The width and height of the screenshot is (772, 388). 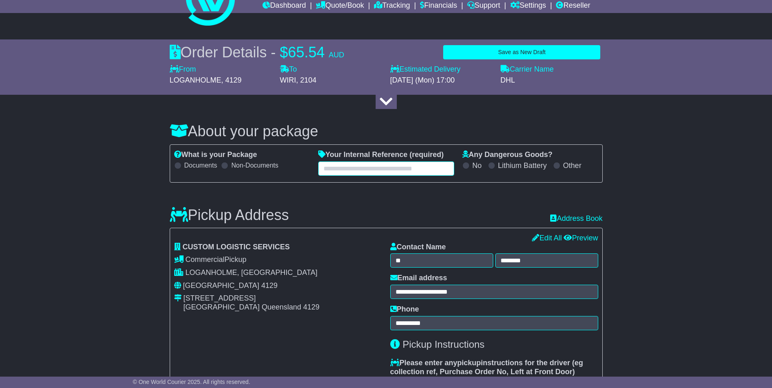 I want to click on span: eg collection ref, Purchase Order No, Left at Front Door, so click(x=487, y=368).